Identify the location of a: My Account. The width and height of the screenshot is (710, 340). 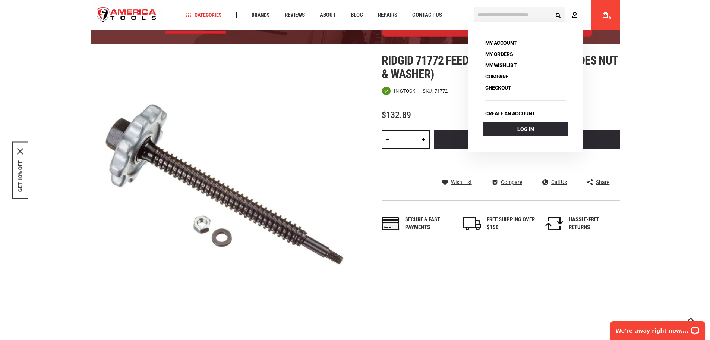
(501, 43).